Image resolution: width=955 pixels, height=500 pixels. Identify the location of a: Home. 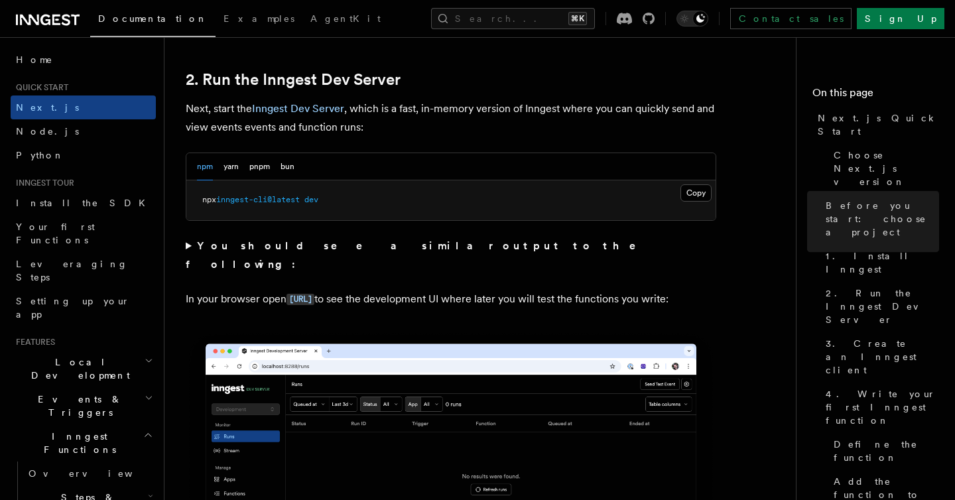
(83, 60).